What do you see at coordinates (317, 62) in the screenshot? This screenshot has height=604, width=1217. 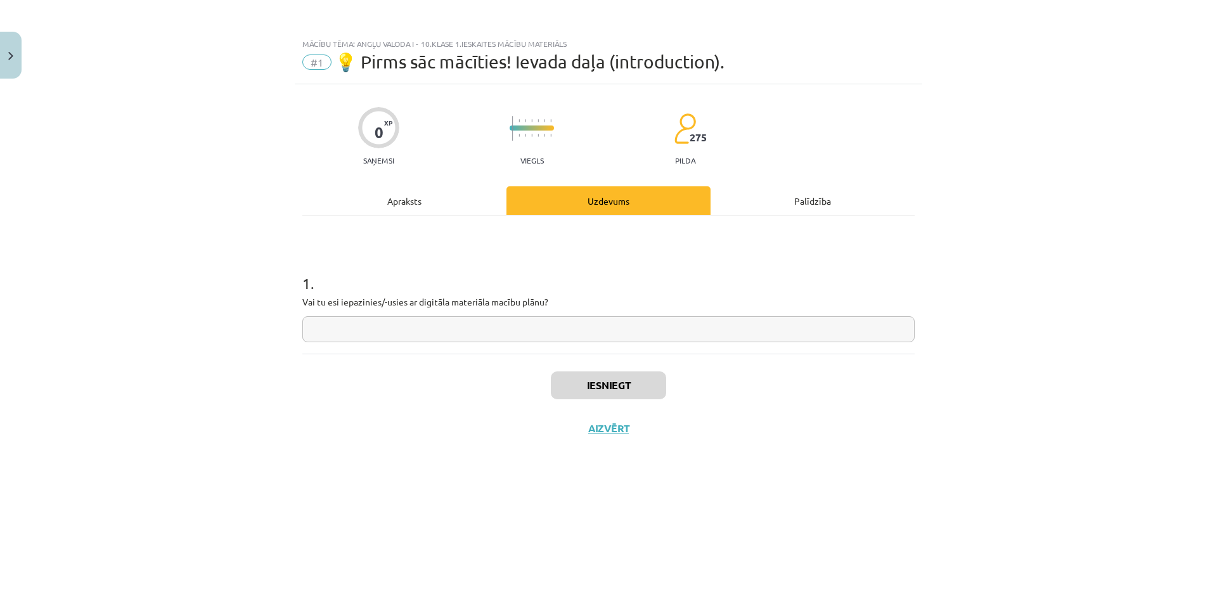 I see `span: #1` at bounding box center [317, 62].